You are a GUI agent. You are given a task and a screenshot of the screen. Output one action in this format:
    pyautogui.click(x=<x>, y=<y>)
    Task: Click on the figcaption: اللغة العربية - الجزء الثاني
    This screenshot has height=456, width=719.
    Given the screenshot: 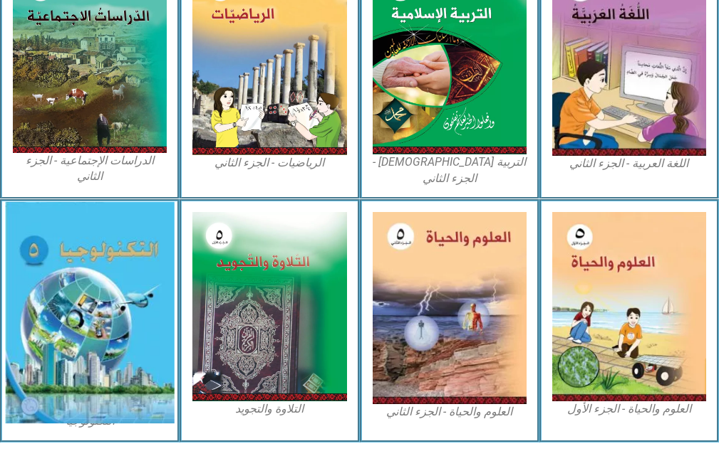 What is the action you would take?
    pyautogui.click(x=629, y=164)
    